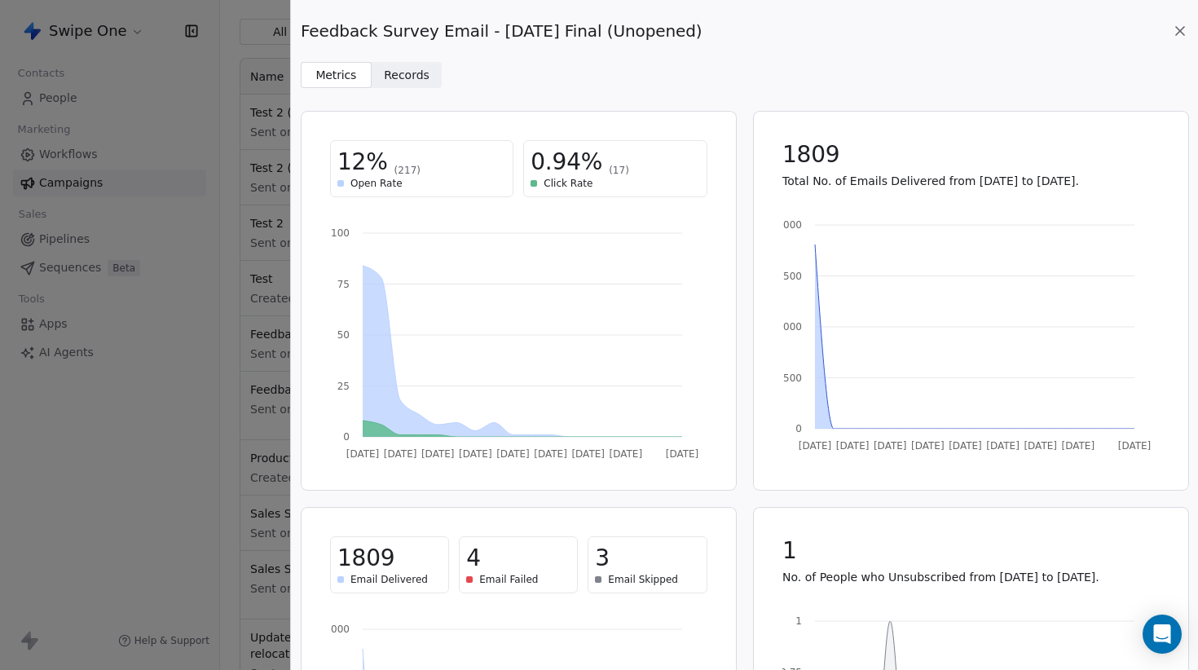  I want to click on span: 12%, so click(363, 162).